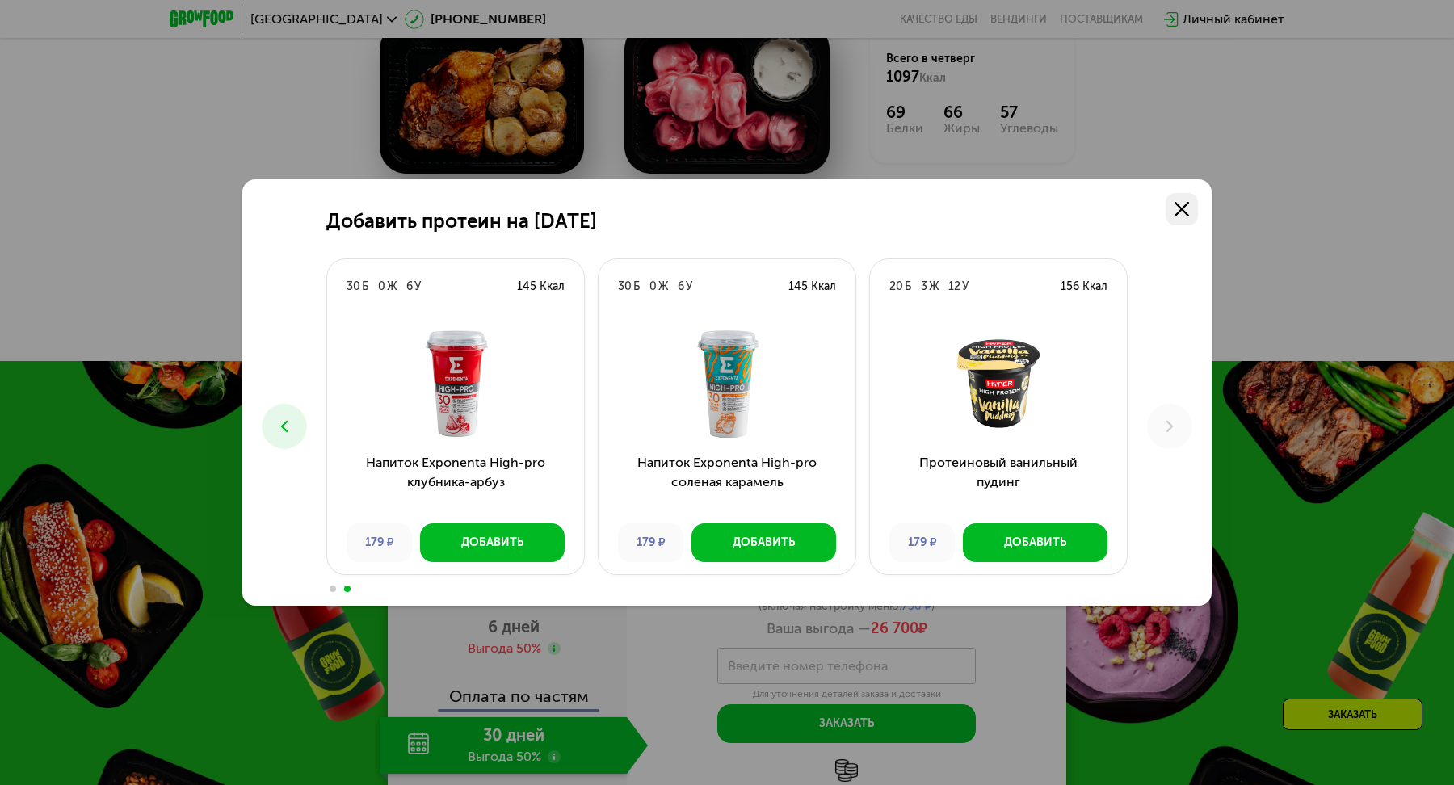  Describe the element at coordinates (456, 384) in the screenshot. I see `img: Напиток Exponenta High-pro клубника-арбуз` at that location.